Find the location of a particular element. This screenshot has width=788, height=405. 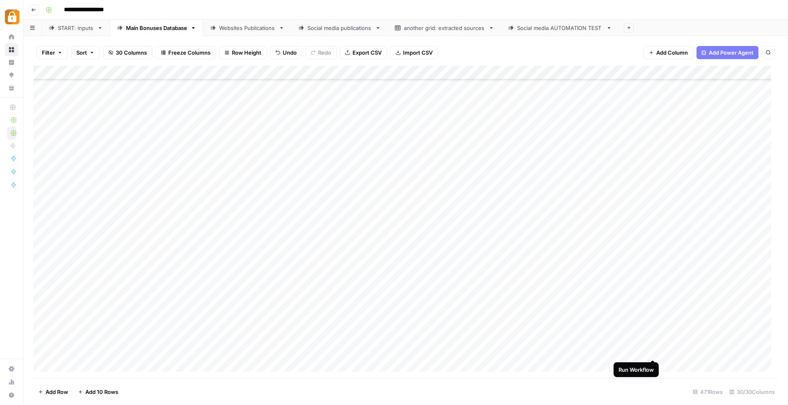

a: Websites Publications is located at coordinates (247, 28).